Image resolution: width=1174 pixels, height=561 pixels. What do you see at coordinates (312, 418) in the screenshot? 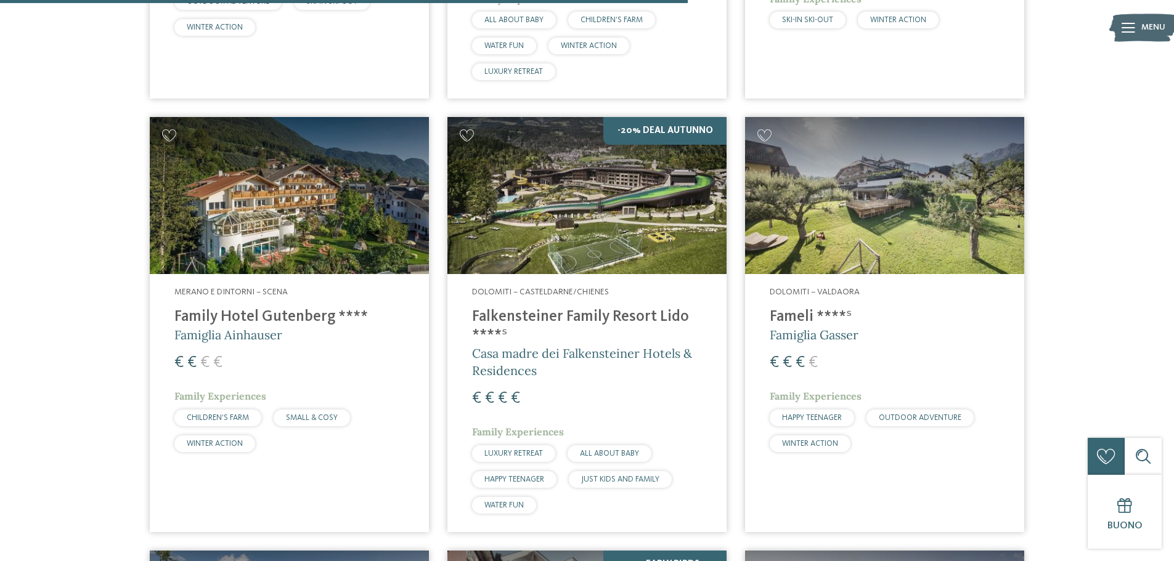
I see `span: SMALL & COSY` at bounding box center [312, 418].